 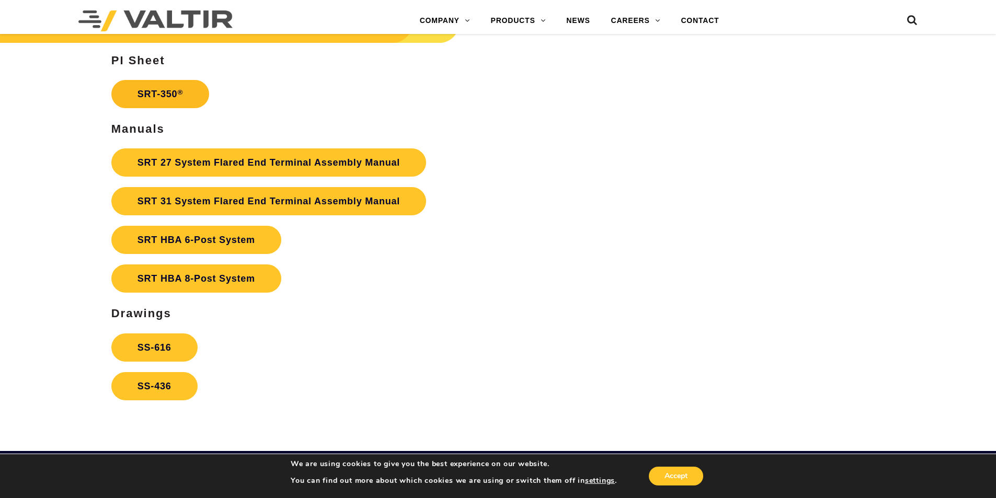 What do you see at coordinates (269, 201) in the screenshot?
I see `a: SRT 31 System Flared End Terminal Assembly Manual` at bounding box center [269, 201].